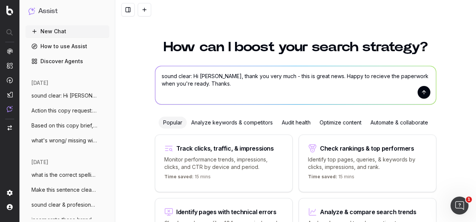 The width and height of the screenshot is (476, 222). Describe the element at coordinates (226, 212) in the screenshot. I see `div: Identify pages with technical errors` at that location.